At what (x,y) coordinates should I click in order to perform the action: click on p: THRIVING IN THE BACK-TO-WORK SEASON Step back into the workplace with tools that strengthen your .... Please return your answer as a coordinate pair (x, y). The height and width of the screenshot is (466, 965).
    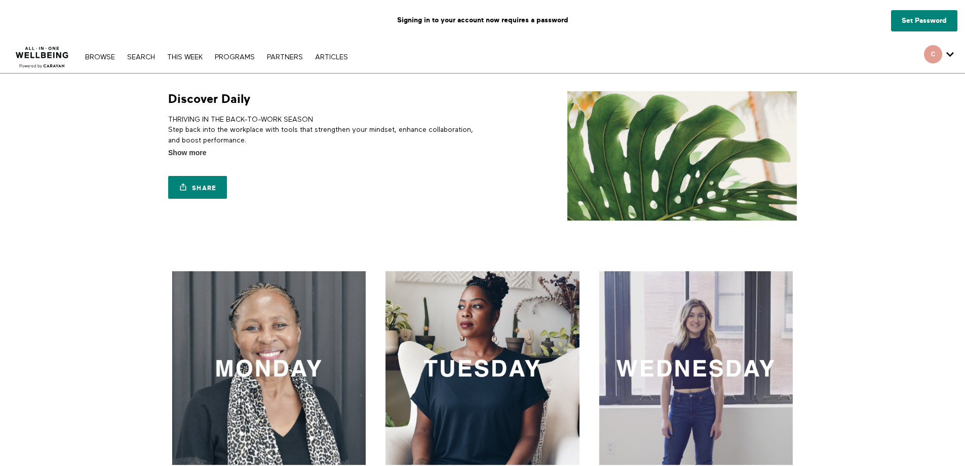
    Looking at the image, I should click on (323, 130).